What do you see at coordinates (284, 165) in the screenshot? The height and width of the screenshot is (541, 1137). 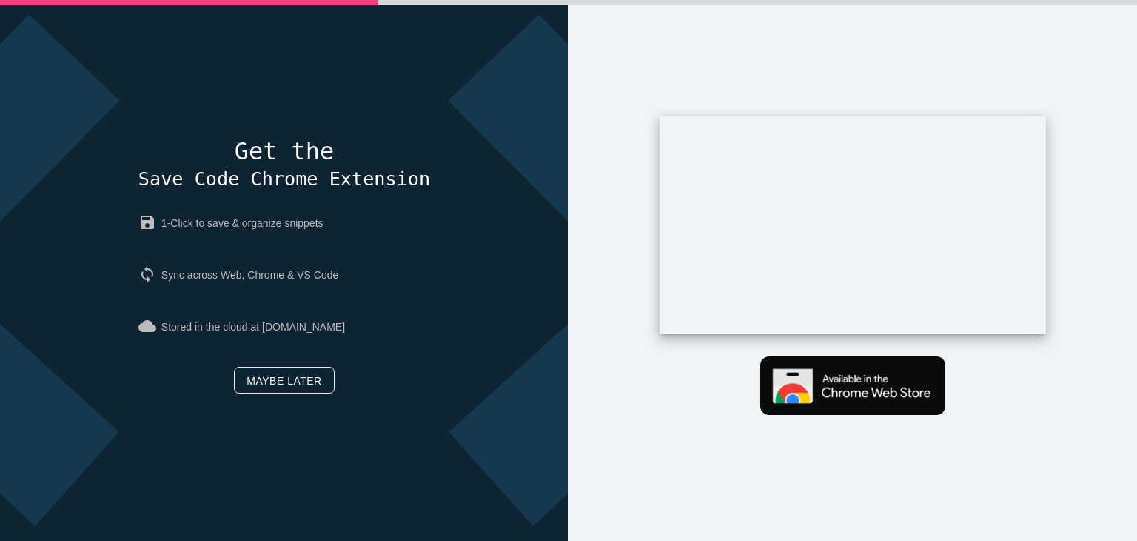 I see `h4: Get the` at bounding box center [284, 165].